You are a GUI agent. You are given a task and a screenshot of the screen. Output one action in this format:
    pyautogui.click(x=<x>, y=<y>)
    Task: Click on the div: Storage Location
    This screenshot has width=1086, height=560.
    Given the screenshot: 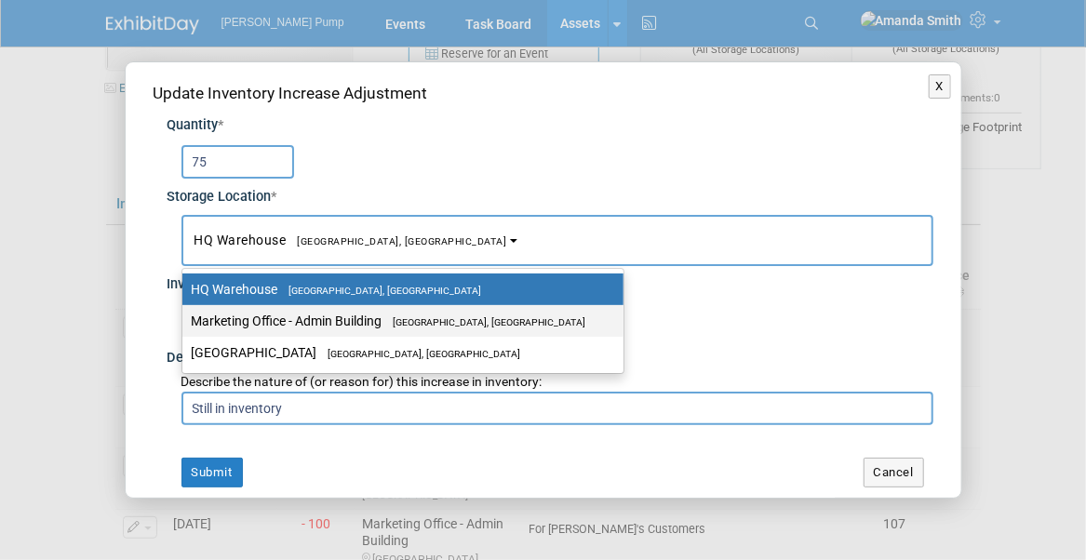 What is the action you would take?
    pyautogui.click(x=550, y=193)
    